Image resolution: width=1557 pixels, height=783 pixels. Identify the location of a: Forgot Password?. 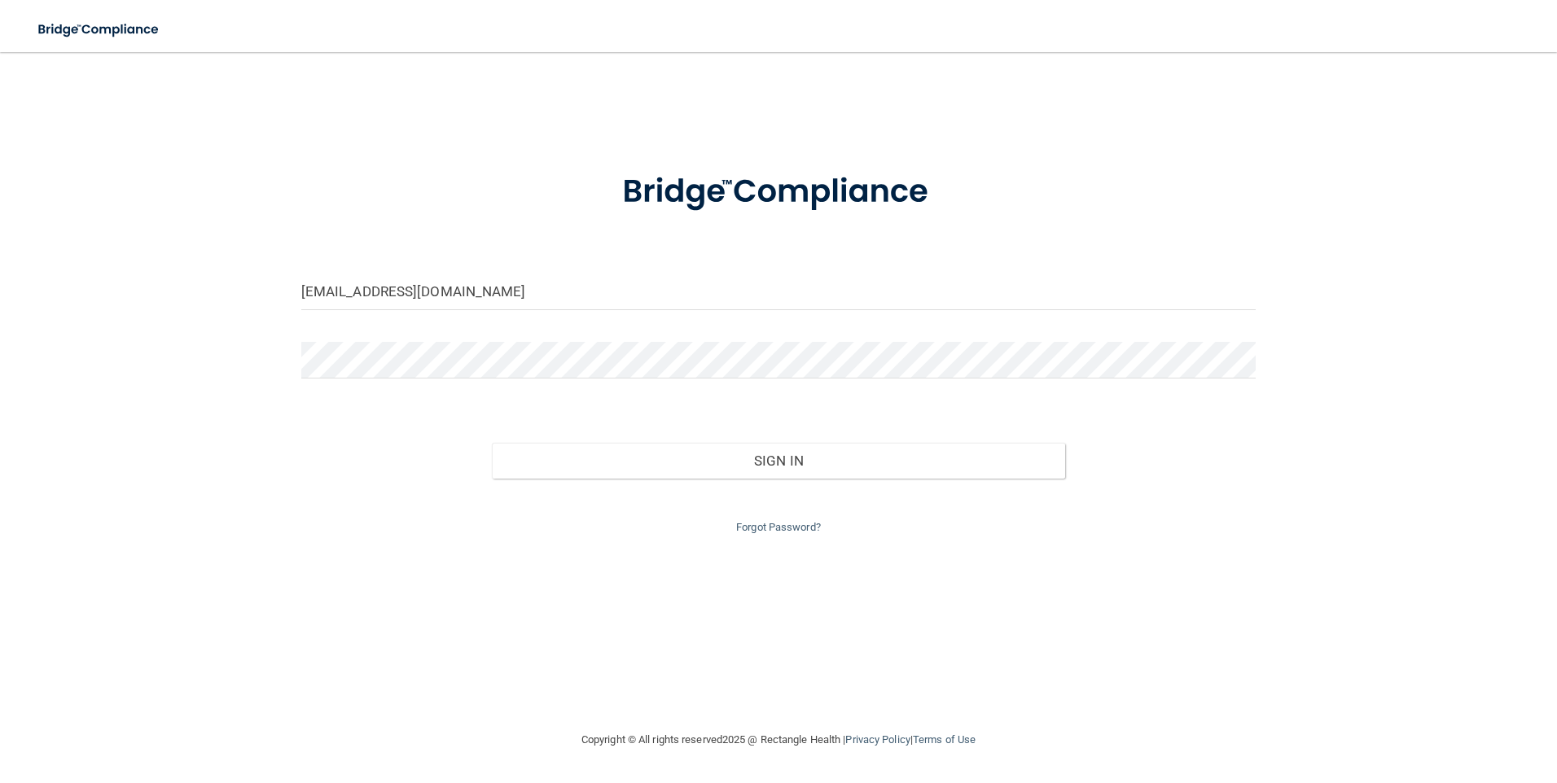
(778, 527).